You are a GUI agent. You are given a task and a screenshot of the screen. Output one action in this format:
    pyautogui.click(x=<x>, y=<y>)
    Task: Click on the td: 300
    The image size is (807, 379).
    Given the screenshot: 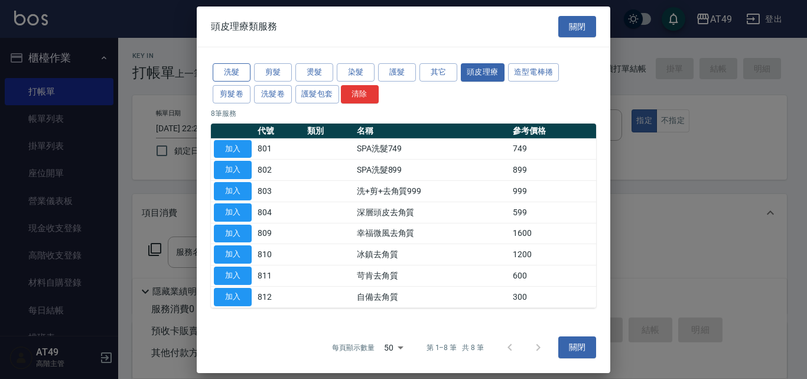 What is the action you would take?
    pyautogui.click(x=553, y=297)
    